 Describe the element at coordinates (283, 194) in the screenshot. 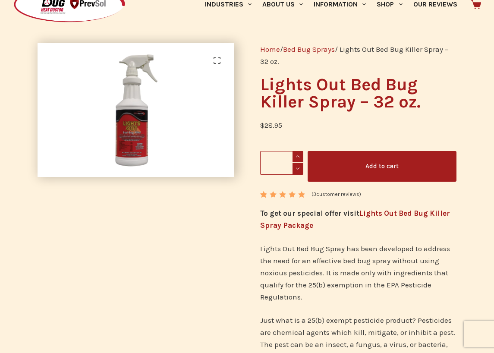

I see `div: Rated 5.00 out of 5` at that location.